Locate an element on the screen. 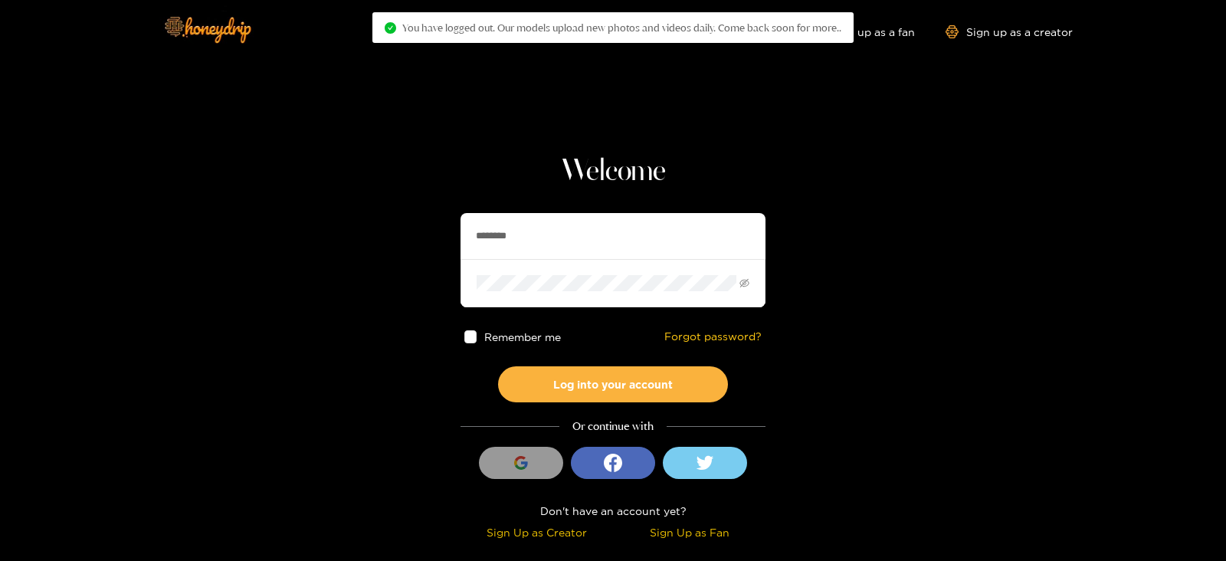 The image size is (1226, 561). div: Sign Up as Fan is located at coordinates (689, 532).